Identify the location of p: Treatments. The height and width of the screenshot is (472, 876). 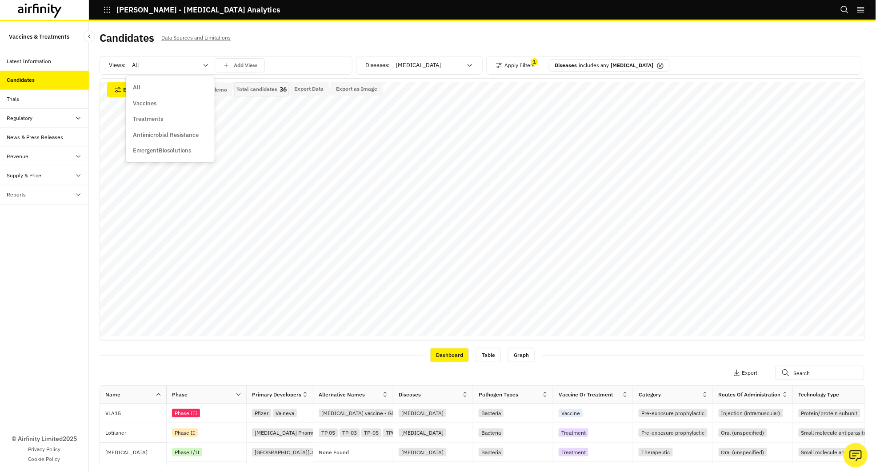
(148, 119).